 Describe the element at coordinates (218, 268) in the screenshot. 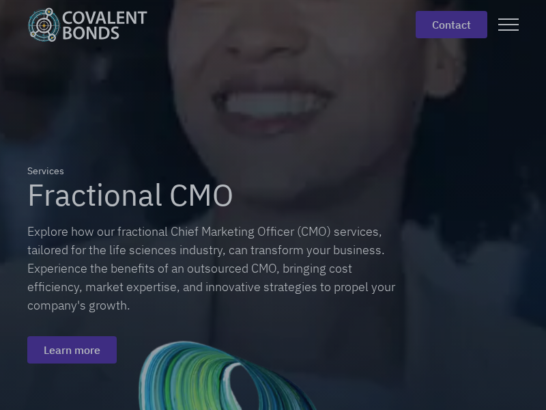

I see `div: Explore how our fractional Chief Marketing Officer (CMO) services, tailored for the life sciences...` at that location.